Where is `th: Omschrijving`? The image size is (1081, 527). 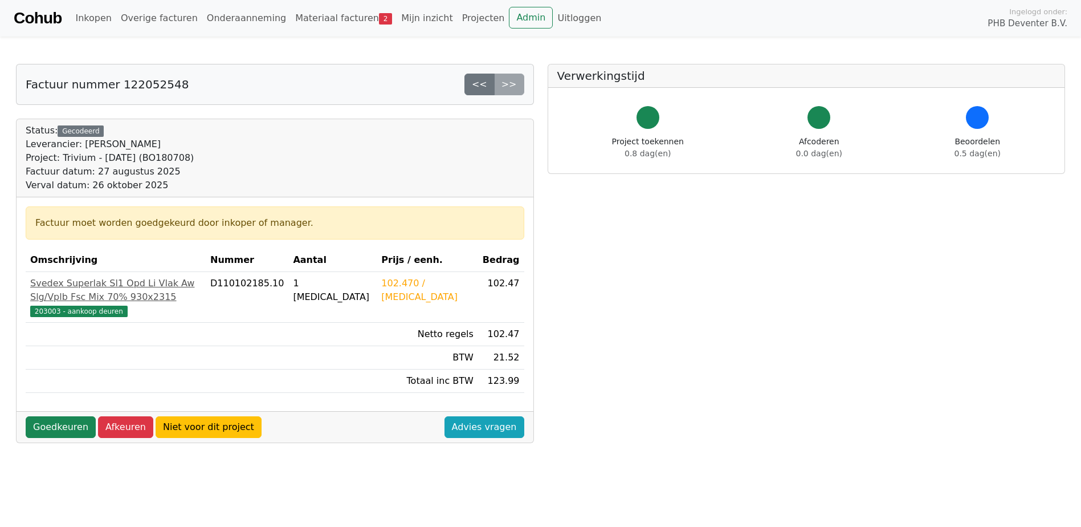
th: Omschrijving is located at coordinates (116, 260).